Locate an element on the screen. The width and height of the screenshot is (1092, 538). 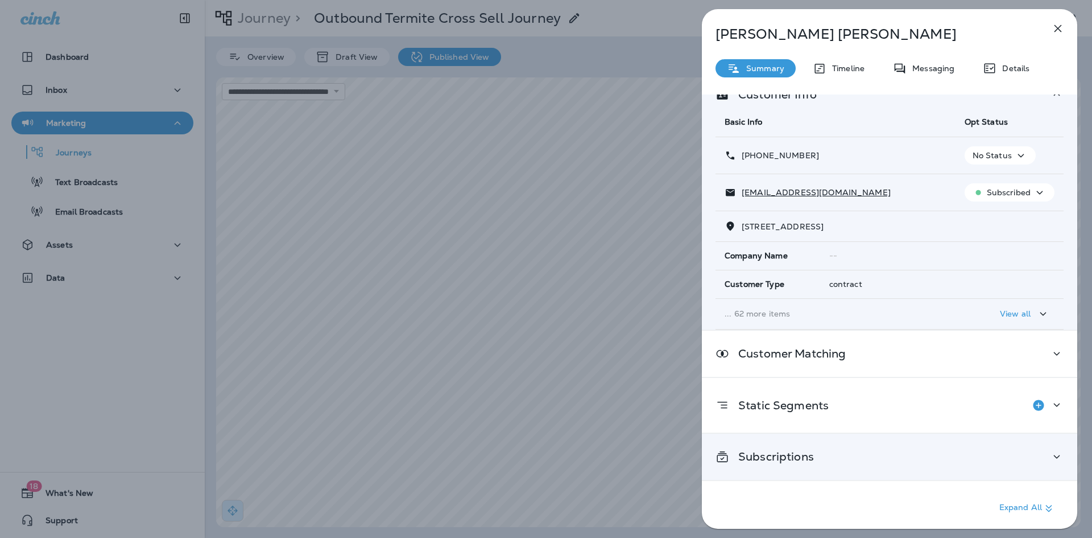
p: Summary is located at coordinates (762, 68).